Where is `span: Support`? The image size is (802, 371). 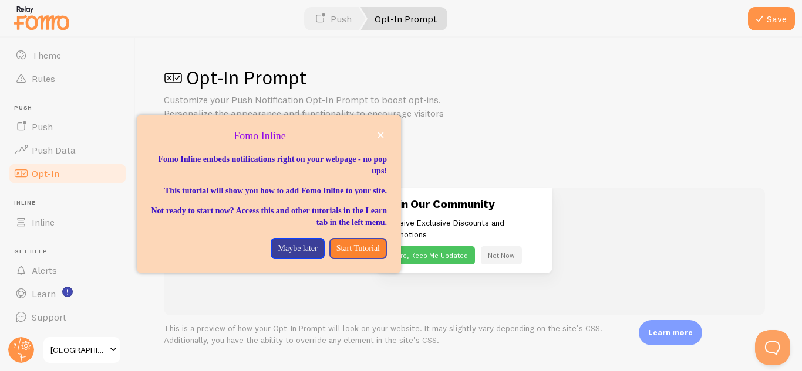
span: Support is located at coordinates (49, 317).